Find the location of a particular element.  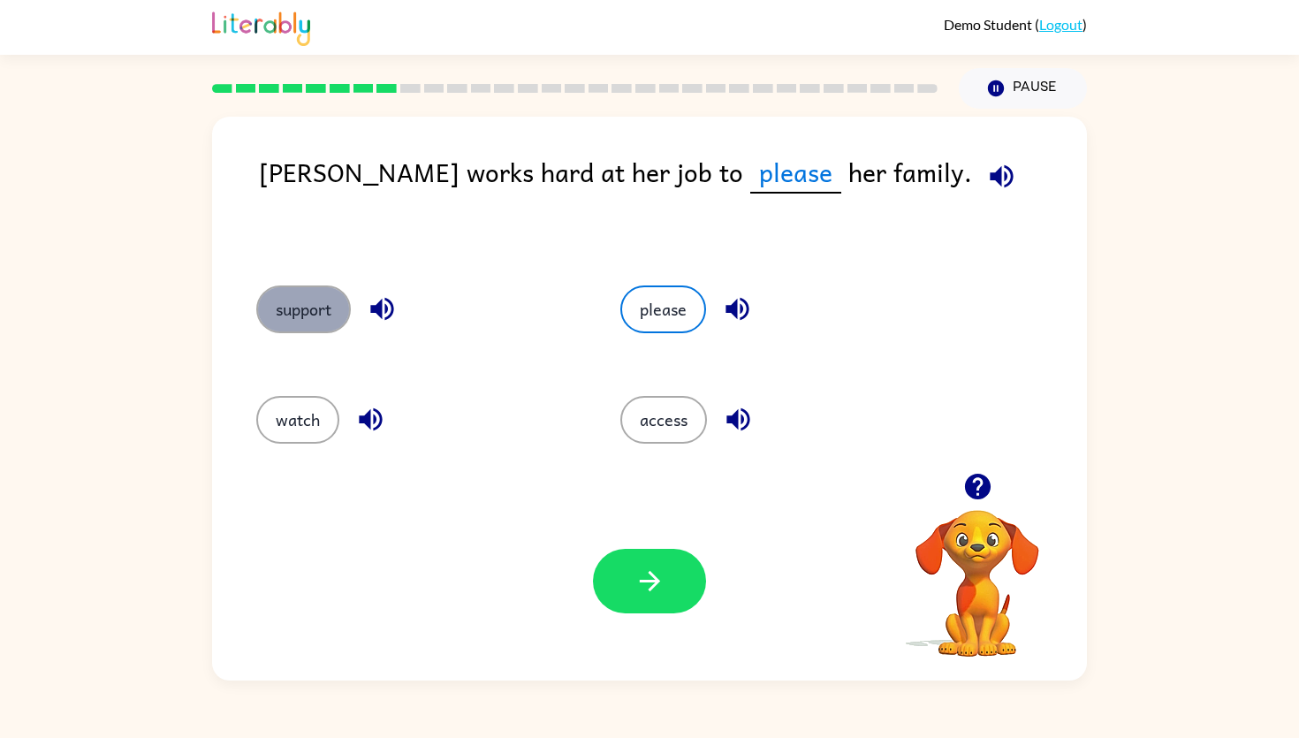

button: Pause is located at coordinates (1023, 88).